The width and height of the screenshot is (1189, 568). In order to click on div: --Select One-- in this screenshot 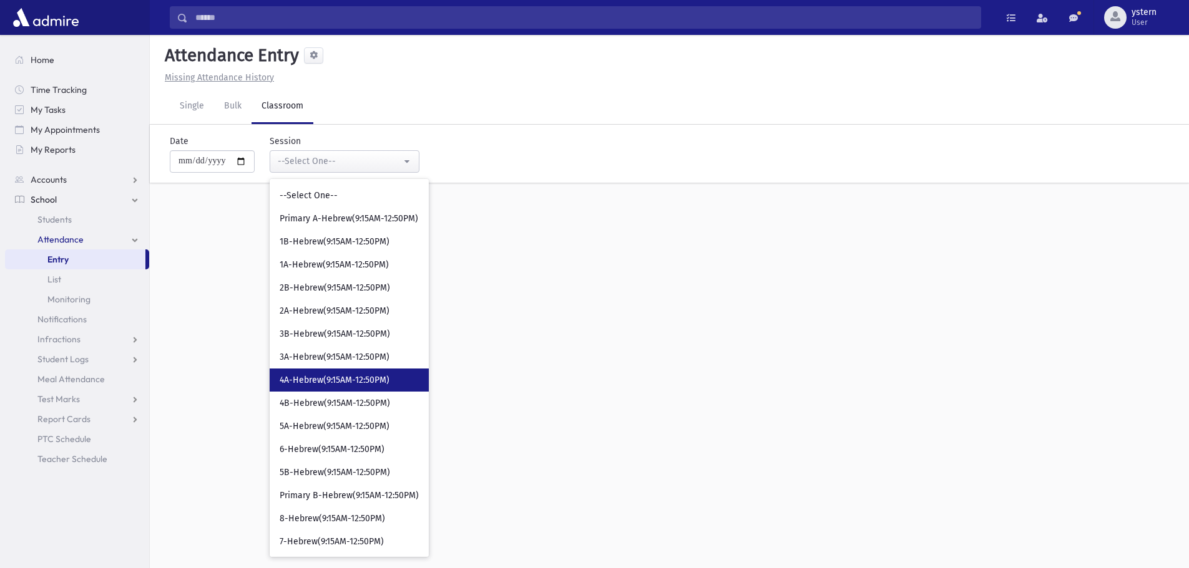, I will do `click(339, 161)`.